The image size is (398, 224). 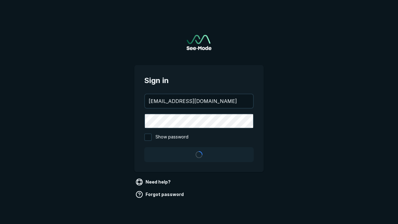 What do you see at coordinates (199, 42) in the screenshot?
I see `img: See-Mode Logo` at bounding box center [199, 42].